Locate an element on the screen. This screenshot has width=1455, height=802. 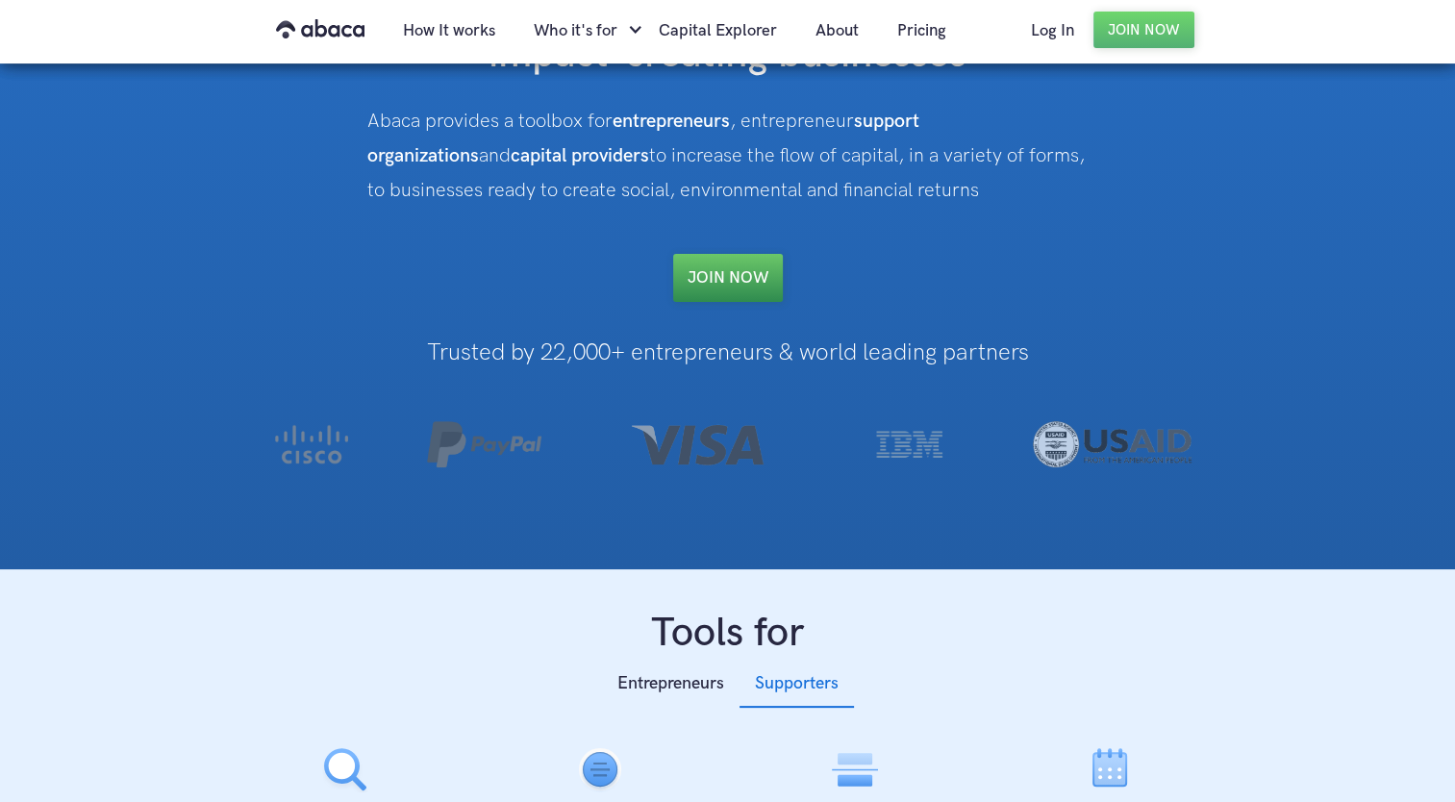
strong: capital providers is located at coordinates (580, 156).